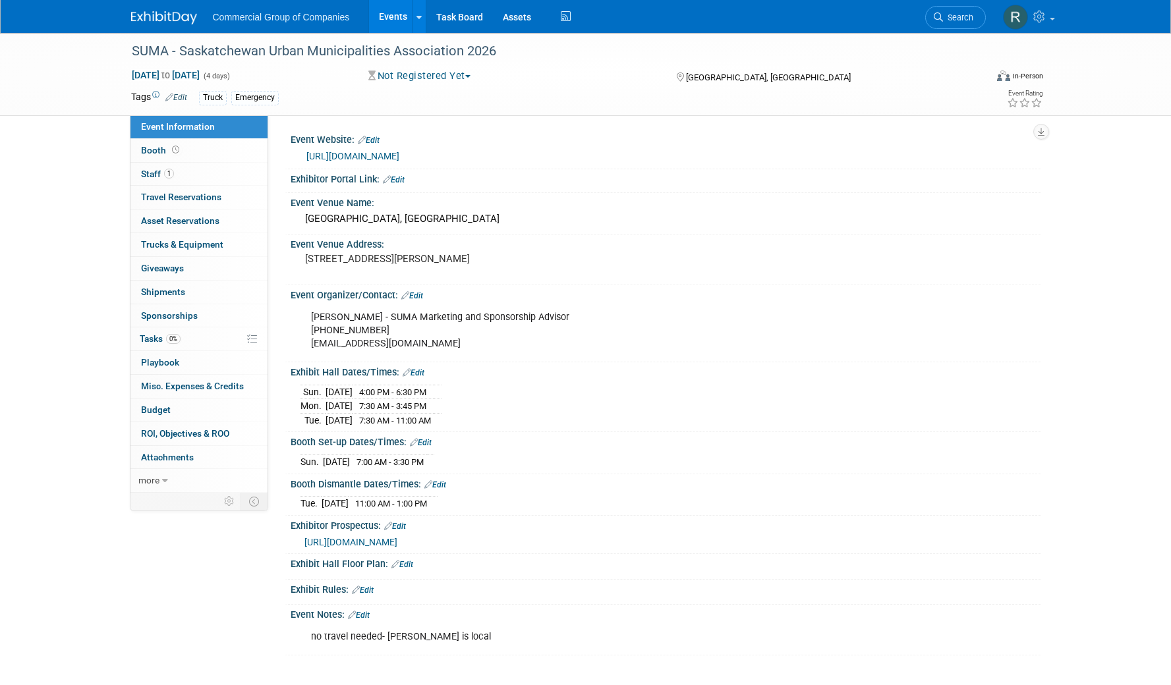 The height and width of the screenshot is (685, 1171). I want to click on span: Trucks & Equipment, so click(182, 244).